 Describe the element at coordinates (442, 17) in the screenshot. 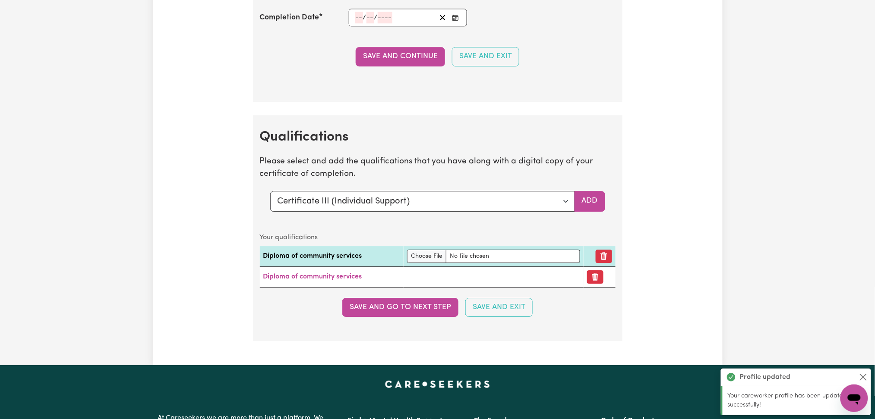

I see `button: Clear date` at that location.